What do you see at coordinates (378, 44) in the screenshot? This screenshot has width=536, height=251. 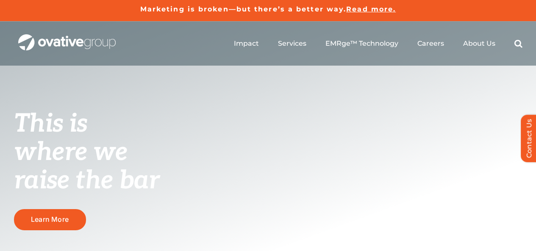 I see `nav: Menu` at bounding box center [378, 44].